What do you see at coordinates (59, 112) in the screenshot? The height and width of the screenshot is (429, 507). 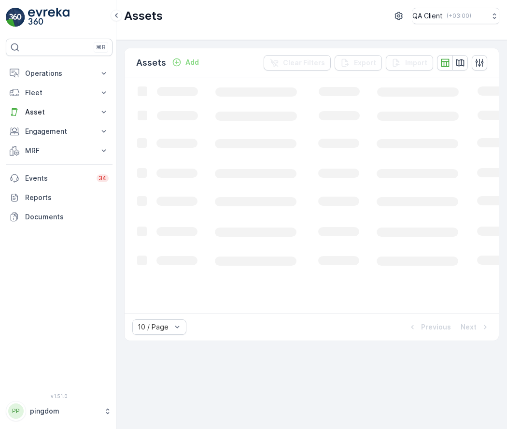 I see `p: Asset` at bounding box center [59, 112].